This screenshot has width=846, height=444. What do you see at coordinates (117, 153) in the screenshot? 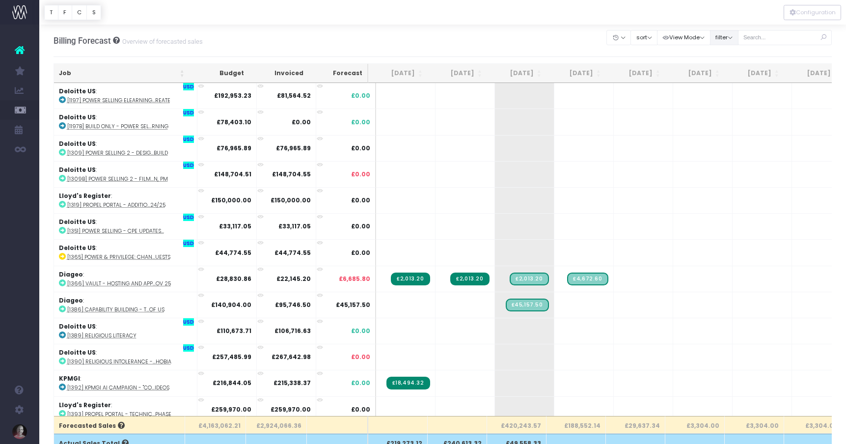
I see `abbr: [1309] Power Selling 2 - Design + Build` at bounding box center [117, 153].